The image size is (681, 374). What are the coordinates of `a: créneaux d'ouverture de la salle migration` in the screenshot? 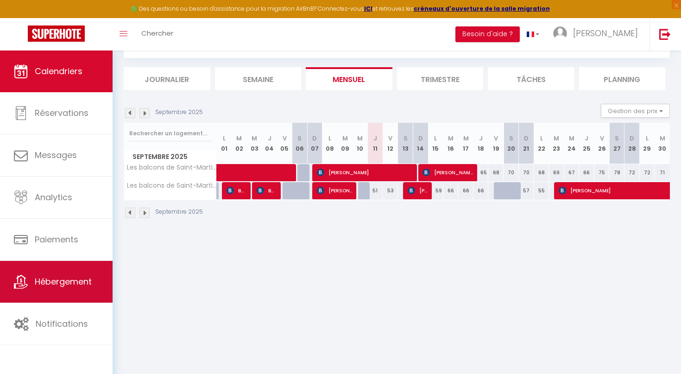 It's located at (482, 8).